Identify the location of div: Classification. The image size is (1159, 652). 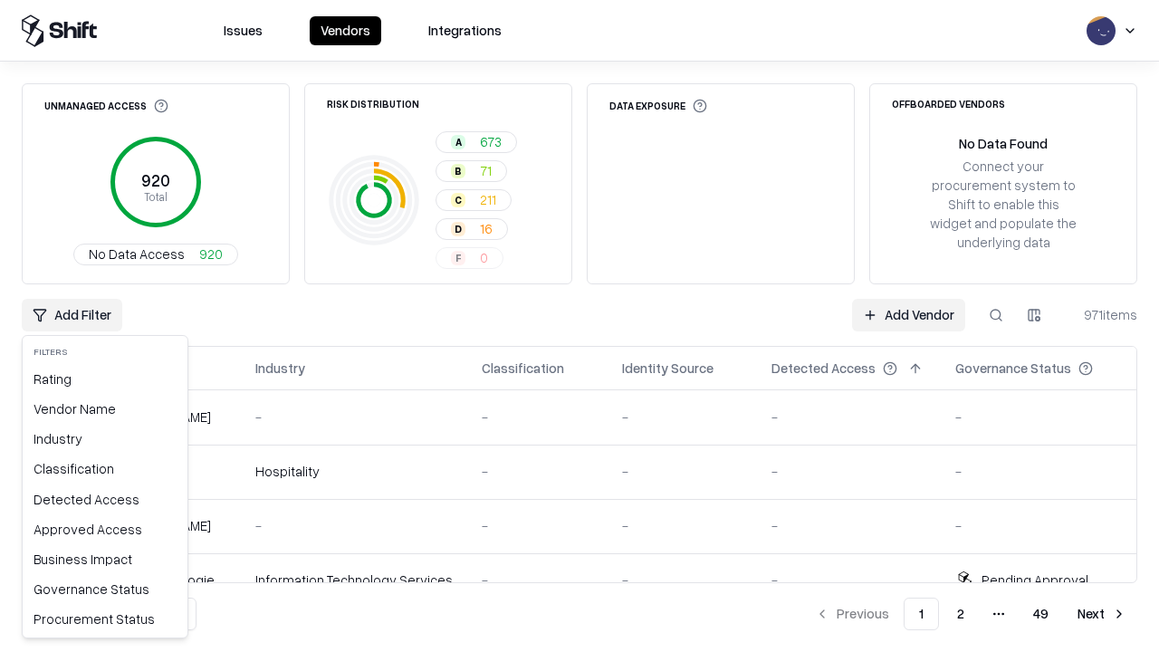
(105, 468).